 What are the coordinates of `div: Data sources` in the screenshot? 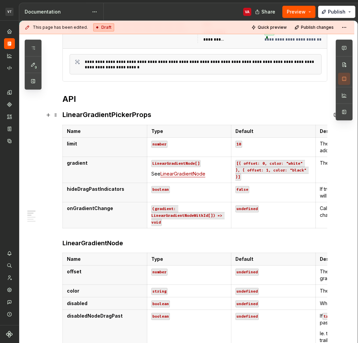 It's located at (9, 141).